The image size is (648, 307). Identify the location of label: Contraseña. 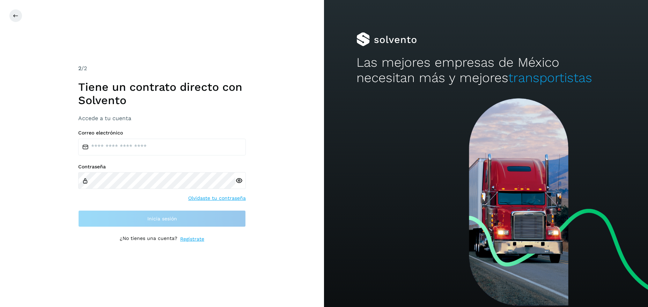
(162, 166).